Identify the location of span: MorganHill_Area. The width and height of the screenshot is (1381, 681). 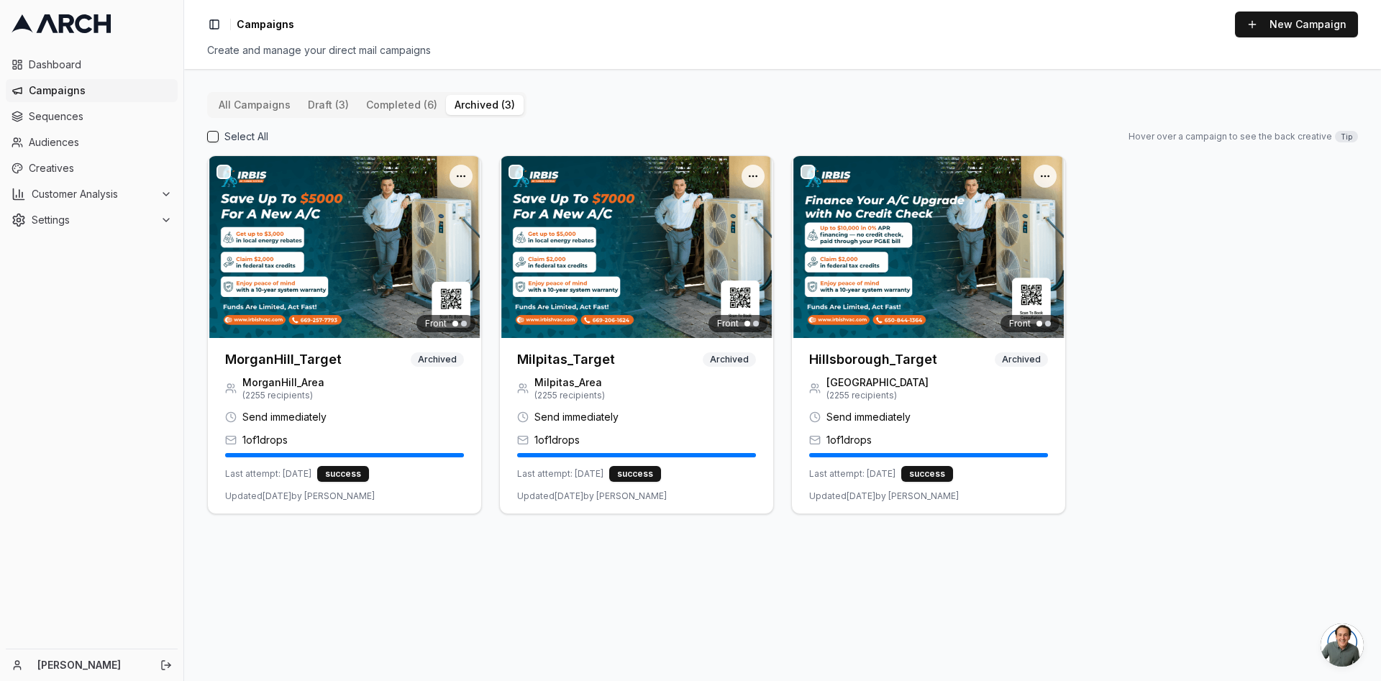
(283, 383).